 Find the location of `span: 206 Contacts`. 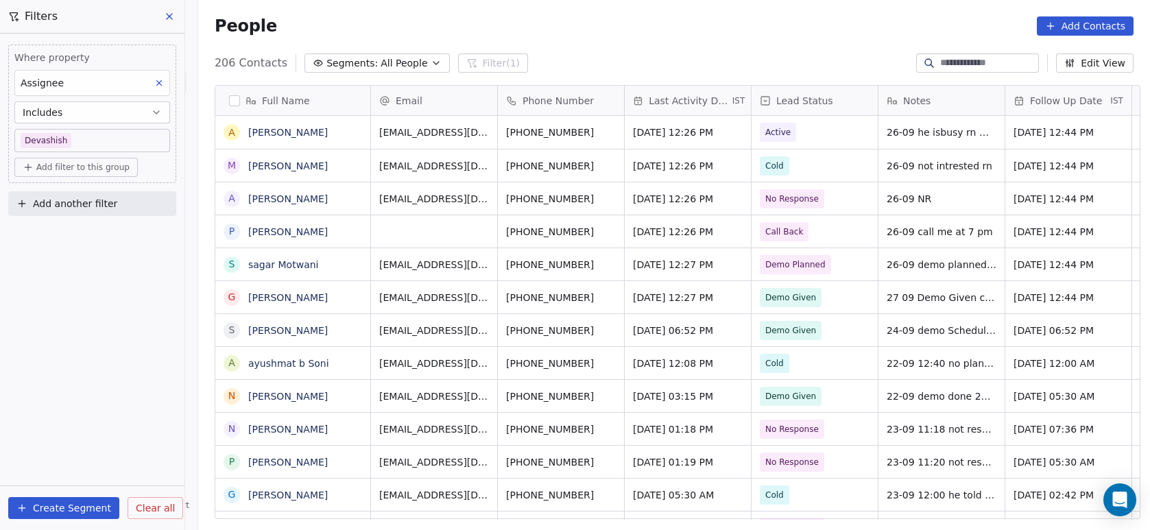

span: 206 Contacts is located at coordinates (251, 63).